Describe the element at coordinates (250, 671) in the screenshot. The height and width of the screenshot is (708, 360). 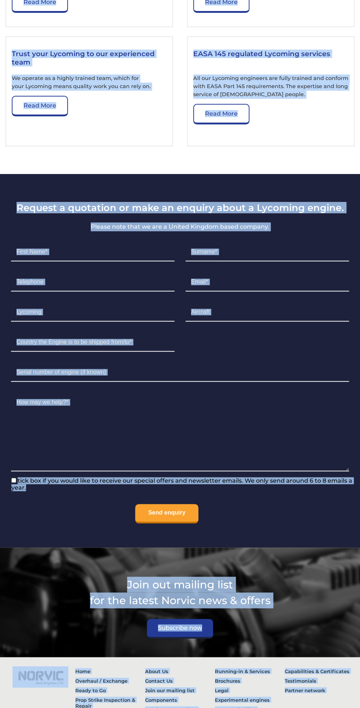
I see `a: Running-in & Services` at that location.